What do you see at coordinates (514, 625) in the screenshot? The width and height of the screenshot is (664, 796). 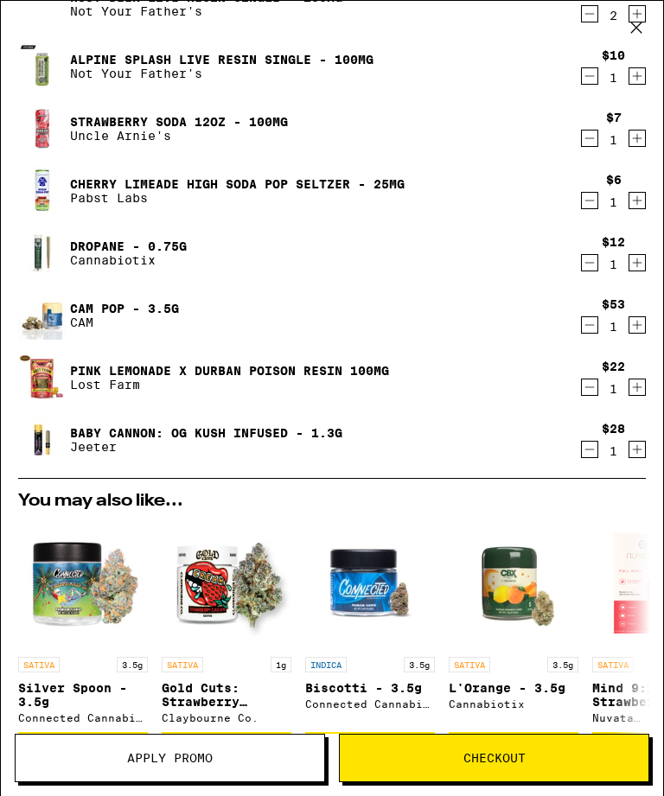 I see `a: Open page for L'Orange - 3.5g from Cannabiotix` at bounding box center [514, 625].